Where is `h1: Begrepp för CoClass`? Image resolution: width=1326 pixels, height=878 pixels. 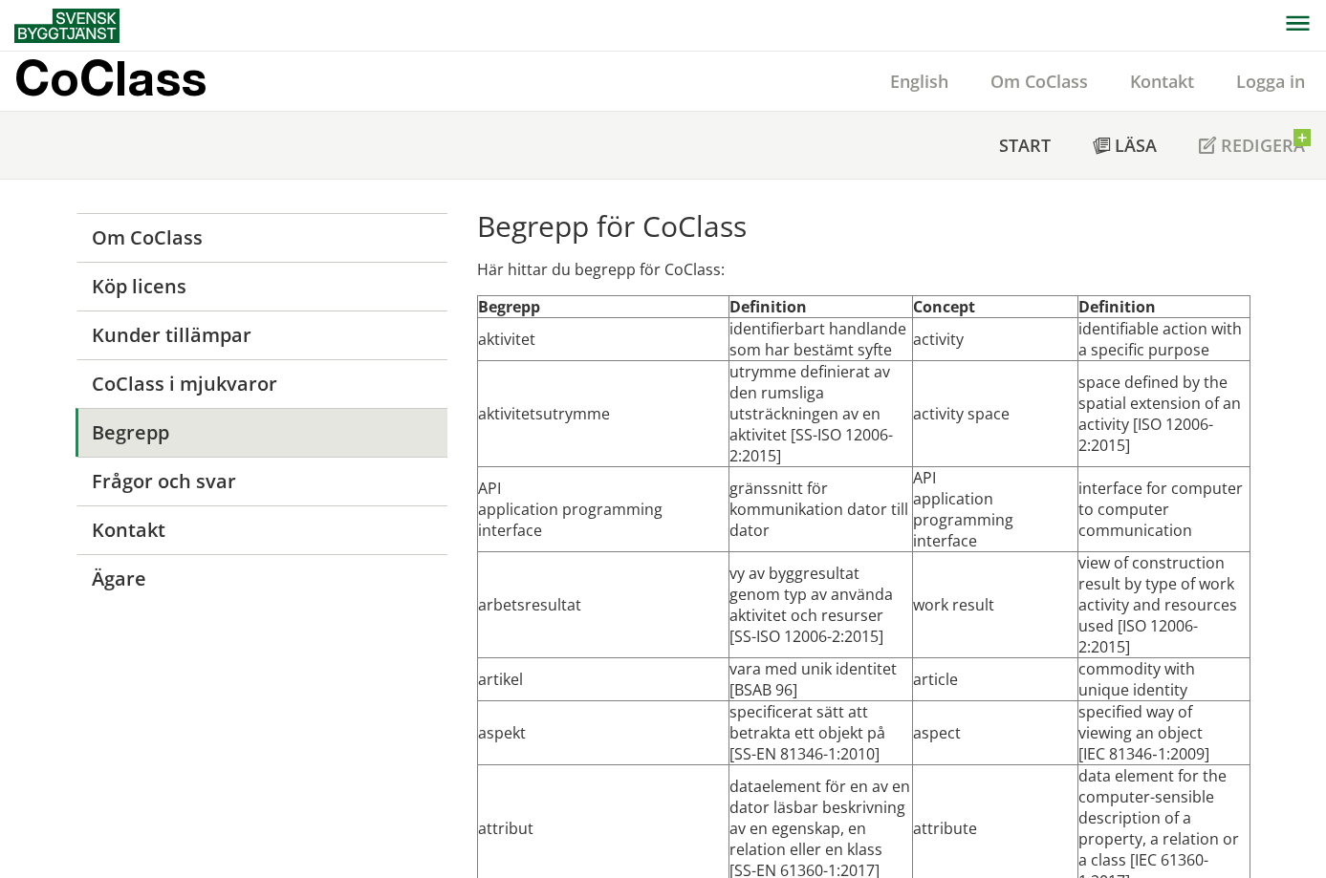 h1: Begrepp för CoClass is located at coordinates (863, 227).